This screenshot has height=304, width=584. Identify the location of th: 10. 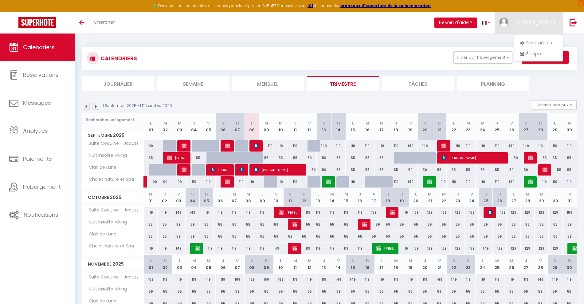
(276, 197).